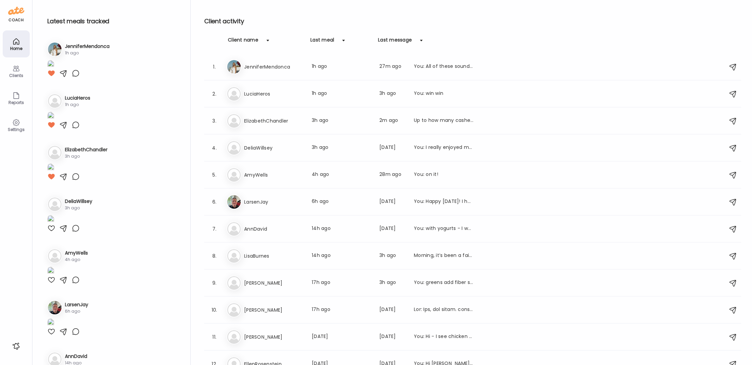  Describe the element at coordinates (214, 229) in the screenshot. I see `div: 7.` at that location.